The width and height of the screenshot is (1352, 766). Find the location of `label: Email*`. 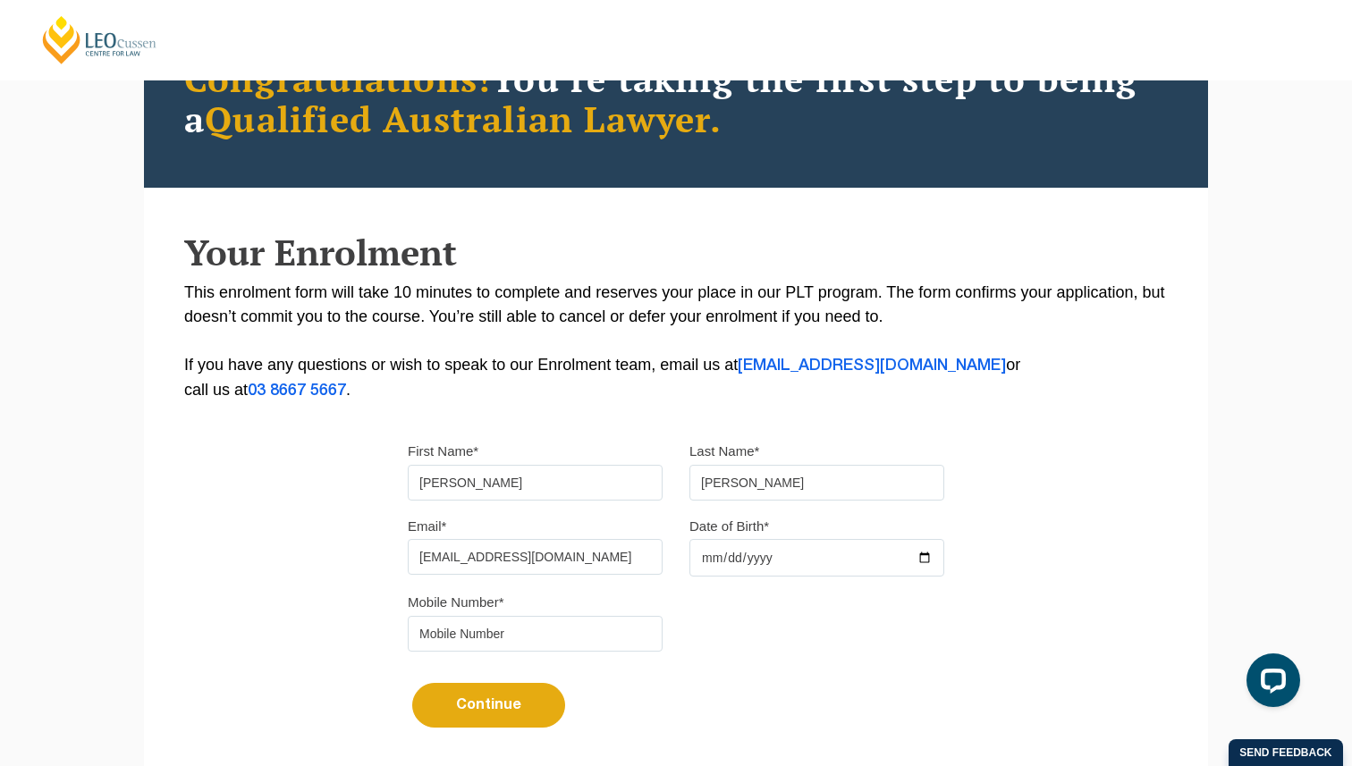

label: Email* is located at coordinates (427, 527).